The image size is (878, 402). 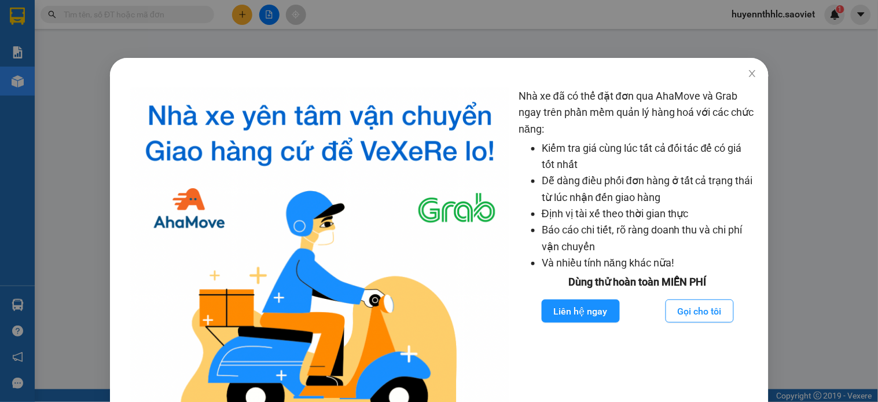 I want to click on span: Gọi cho tôi, so click(x=699, y=311).